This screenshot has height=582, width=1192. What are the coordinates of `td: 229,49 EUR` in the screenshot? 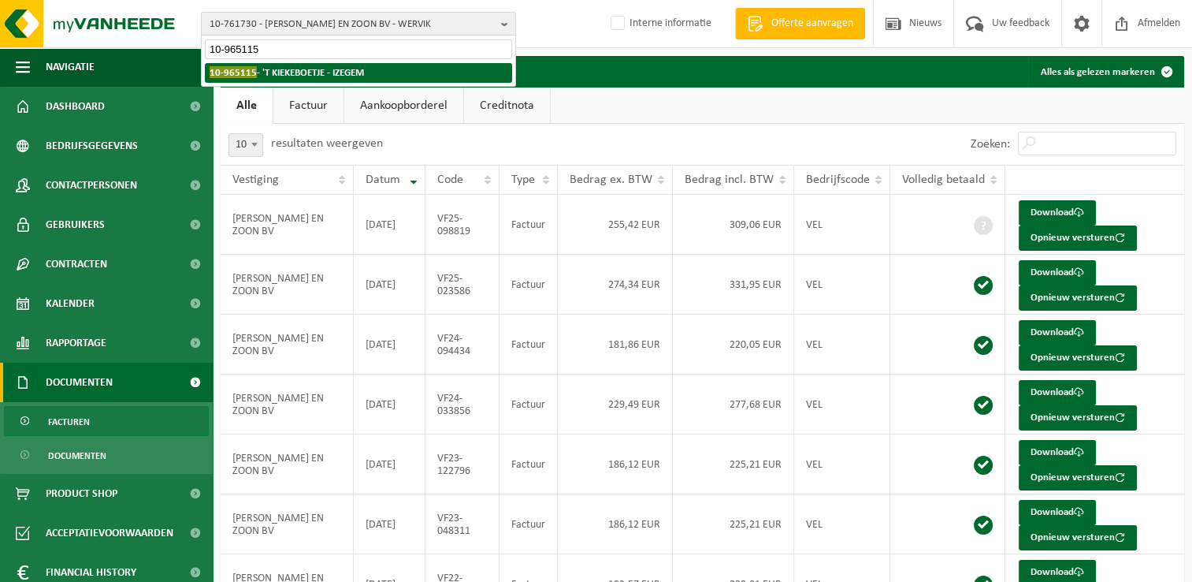 It's located at (615, 404).